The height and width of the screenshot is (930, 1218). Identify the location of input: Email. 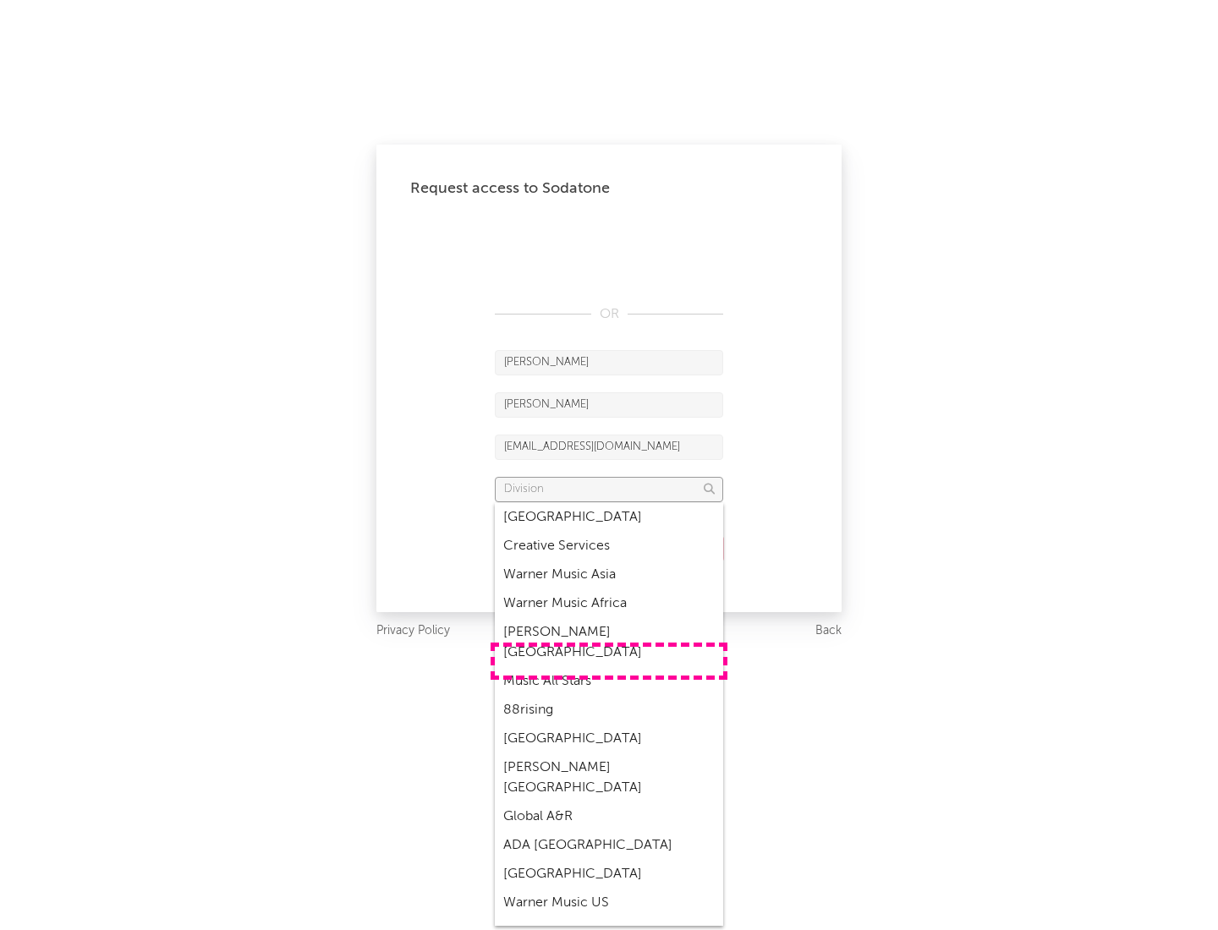
(609, 447).